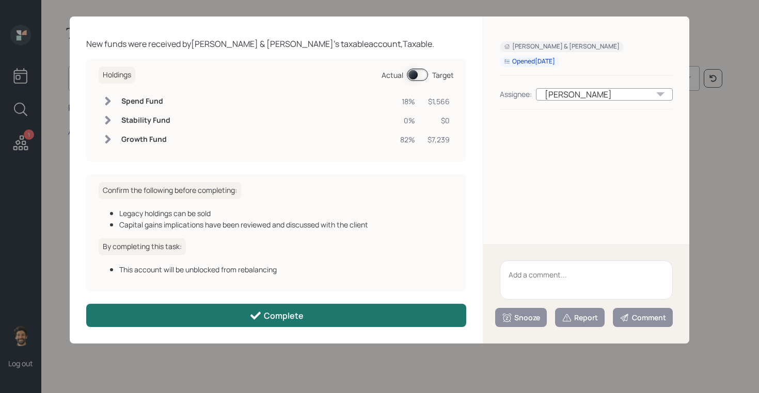 The width and height of the screenshot is (759, 393). What do you see at coordinates (521, 317) in the screenshot?
I see `button: Snooze` at bounding box center [521, 317].